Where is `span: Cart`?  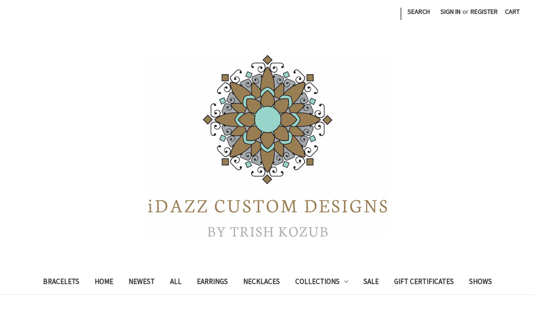
span: Cart is located at coordinates (512, 11).